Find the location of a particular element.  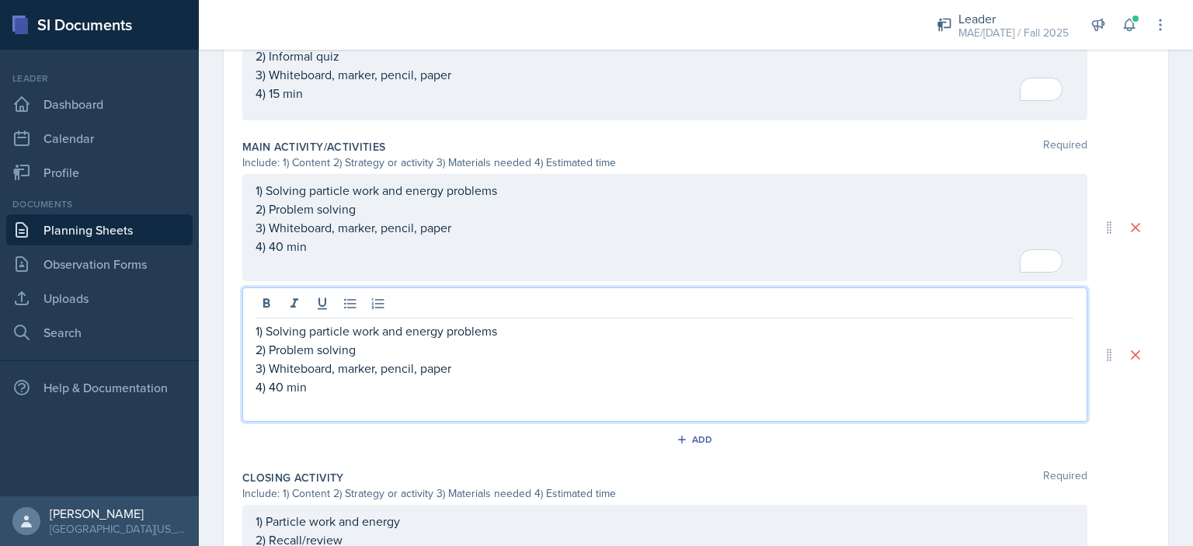

div: Help & Documentation is located at coordinates (99, 387).